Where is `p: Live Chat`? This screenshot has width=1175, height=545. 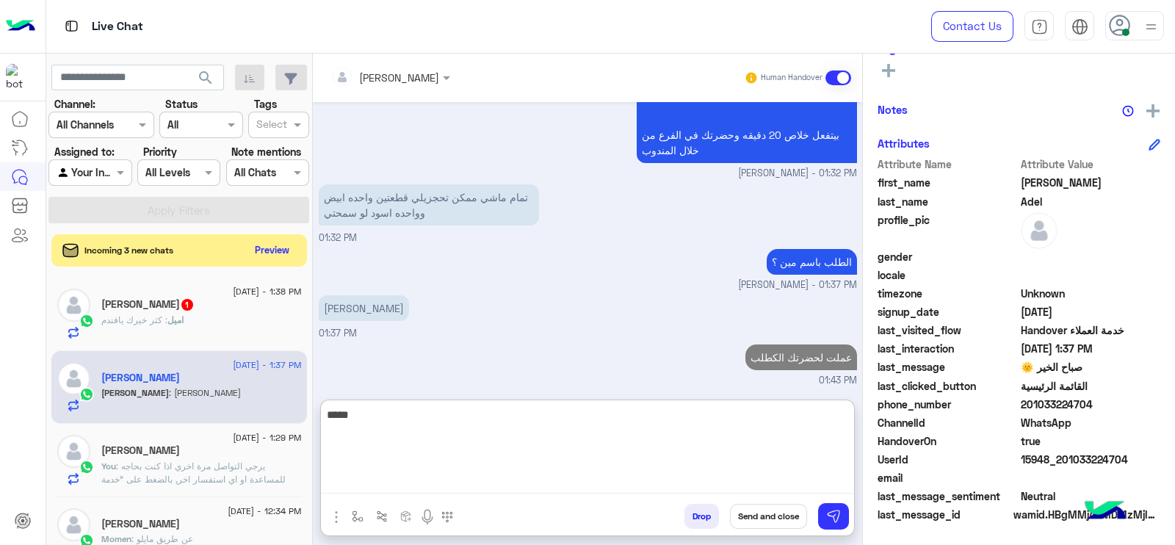 p: Live Chat is located at coordinates (118, 26).